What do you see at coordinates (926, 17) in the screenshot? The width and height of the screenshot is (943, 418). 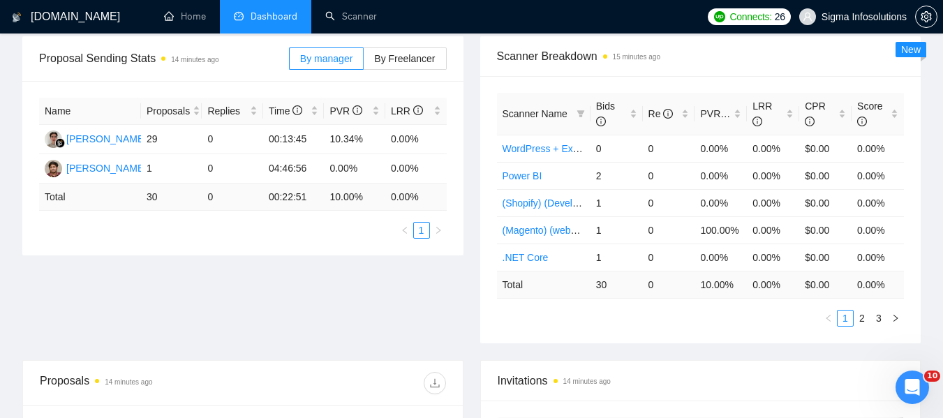 I see `button: setting` at bounding box center [926, 17].